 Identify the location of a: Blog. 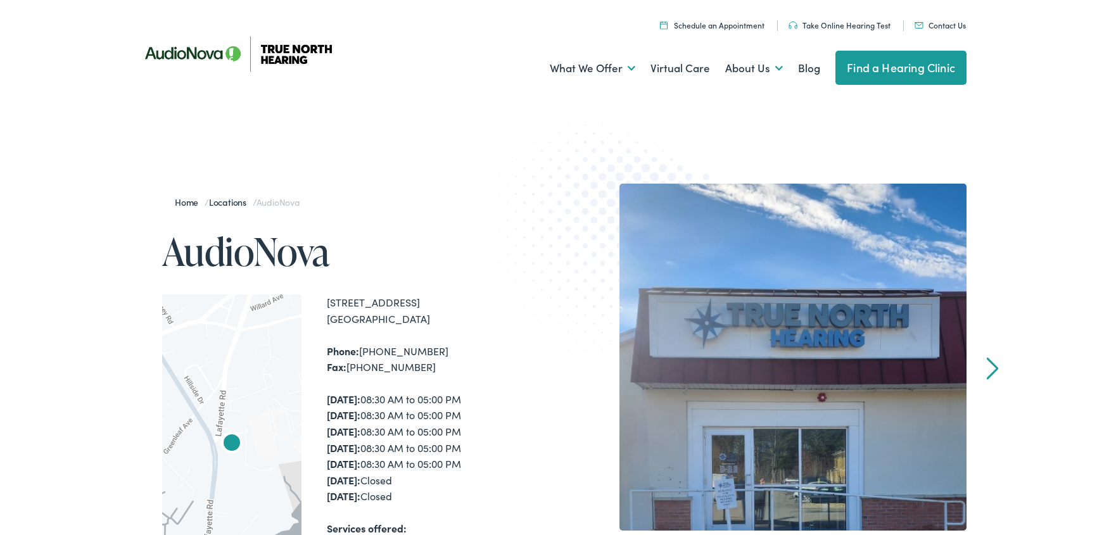
(809, 68).